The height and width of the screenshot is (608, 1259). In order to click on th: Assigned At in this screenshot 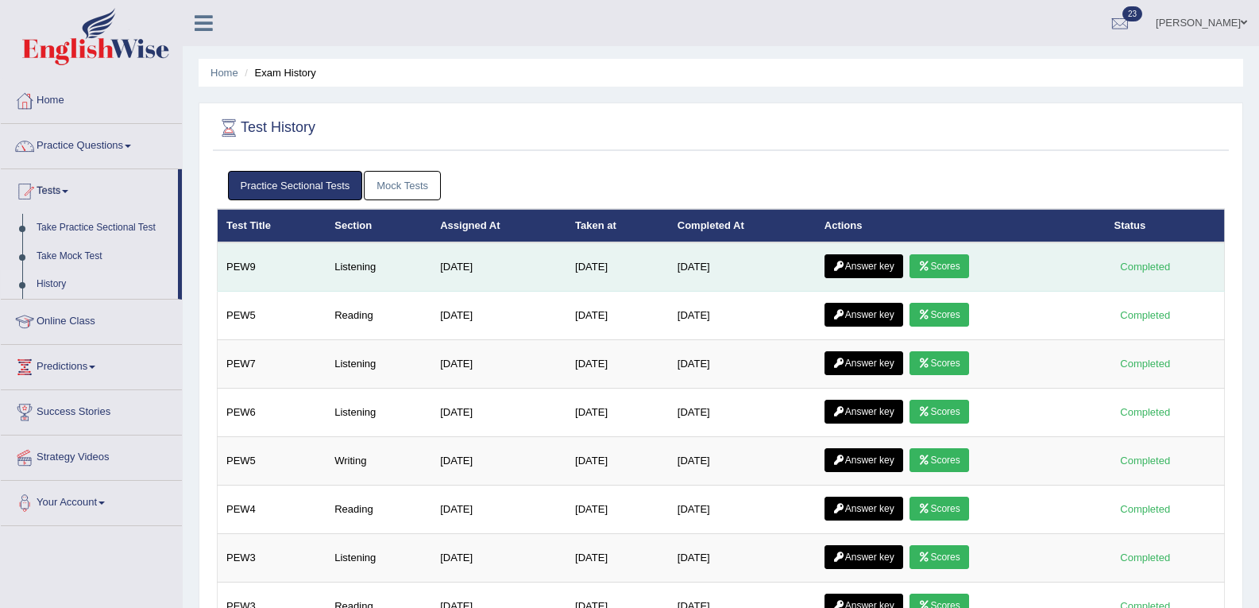, I will do `click(499, 226)`.